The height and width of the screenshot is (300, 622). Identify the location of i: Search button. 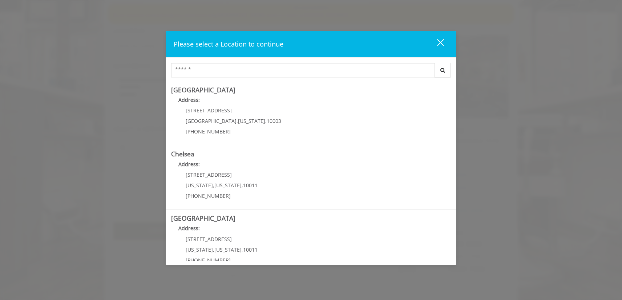
(443, 70).